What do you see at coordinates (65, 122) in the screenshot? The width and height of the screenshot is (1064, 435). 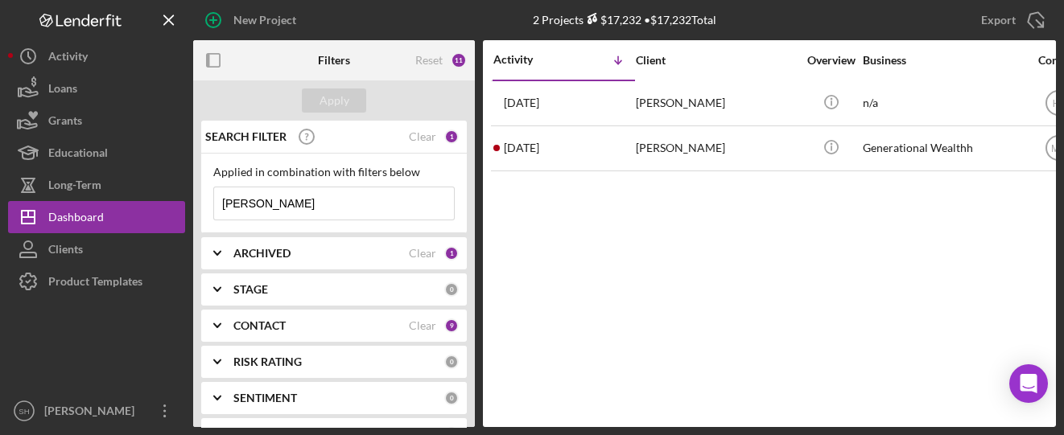 I see `div: Grants` at bounding box center [65, 122].